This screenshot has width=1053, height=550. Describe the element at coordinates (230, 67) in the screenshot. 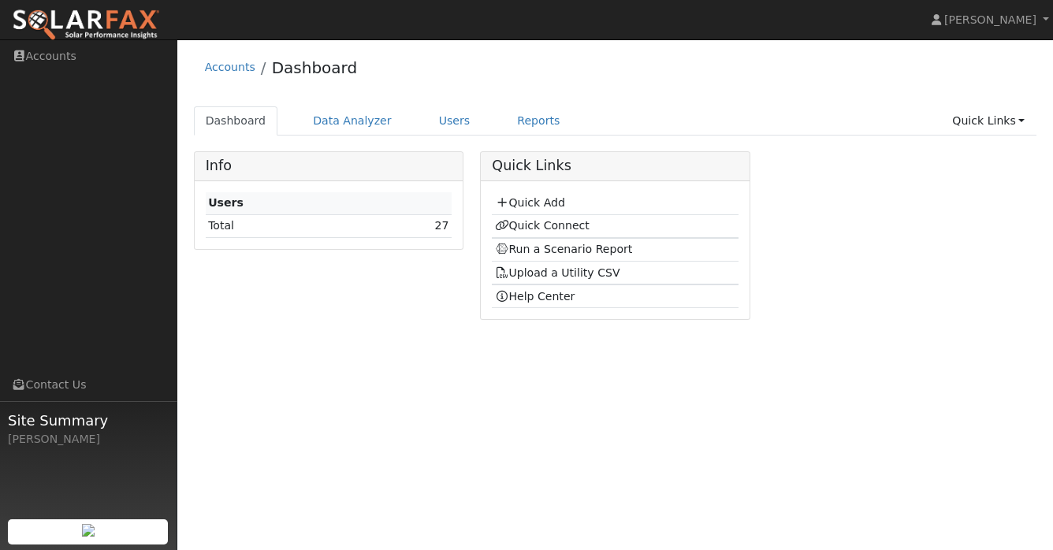

I see `a: Accounts` at that location.